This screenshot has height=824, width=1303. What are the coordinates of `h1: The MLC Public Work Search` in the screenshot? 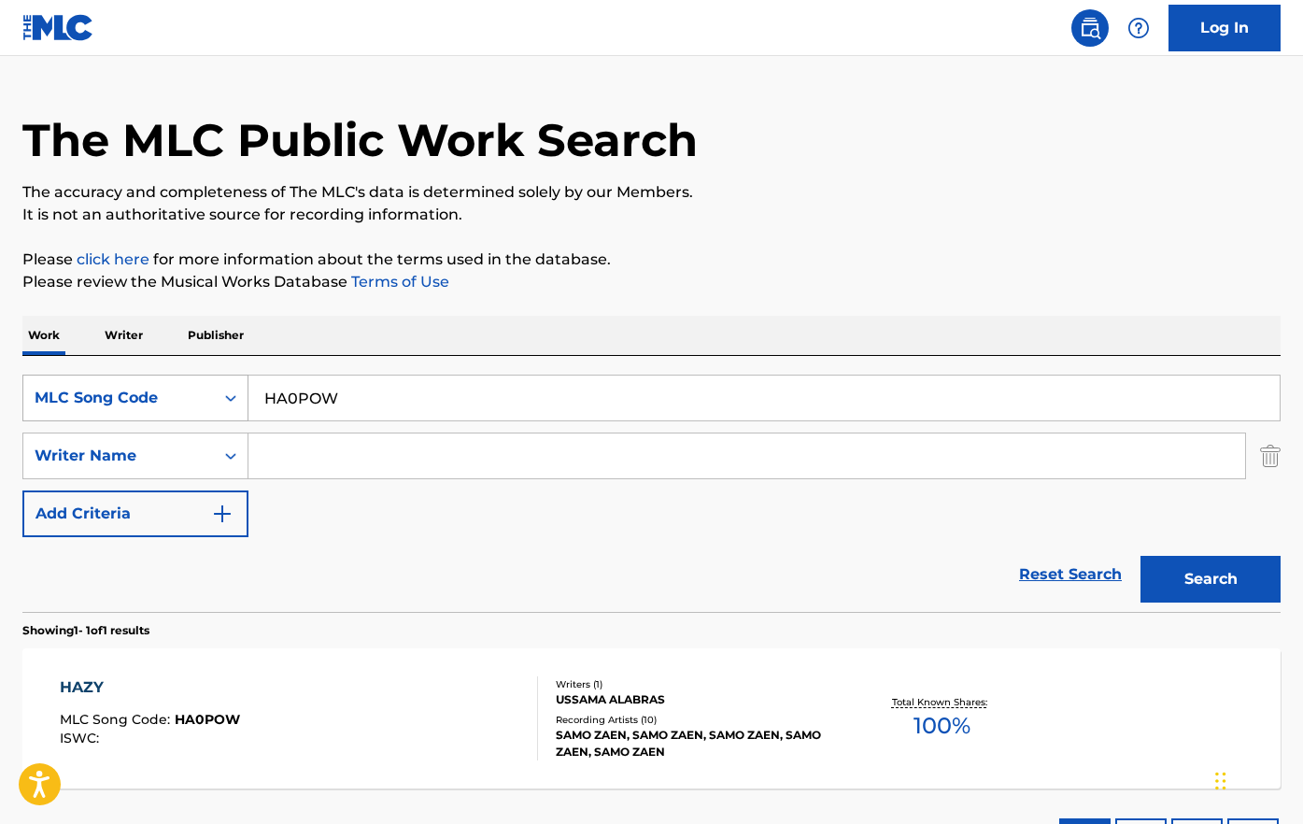 It's located at (359, 140).